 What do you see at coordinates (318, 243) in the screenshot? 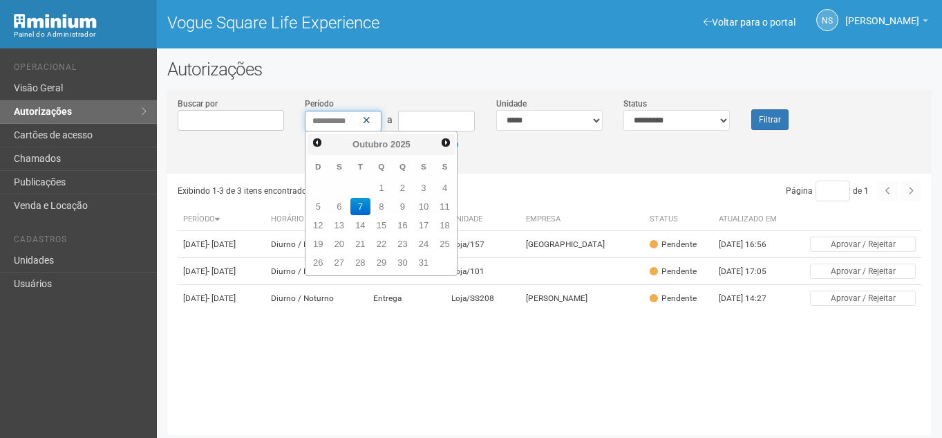
I see `a: 19` at bounding box center [318, 243].